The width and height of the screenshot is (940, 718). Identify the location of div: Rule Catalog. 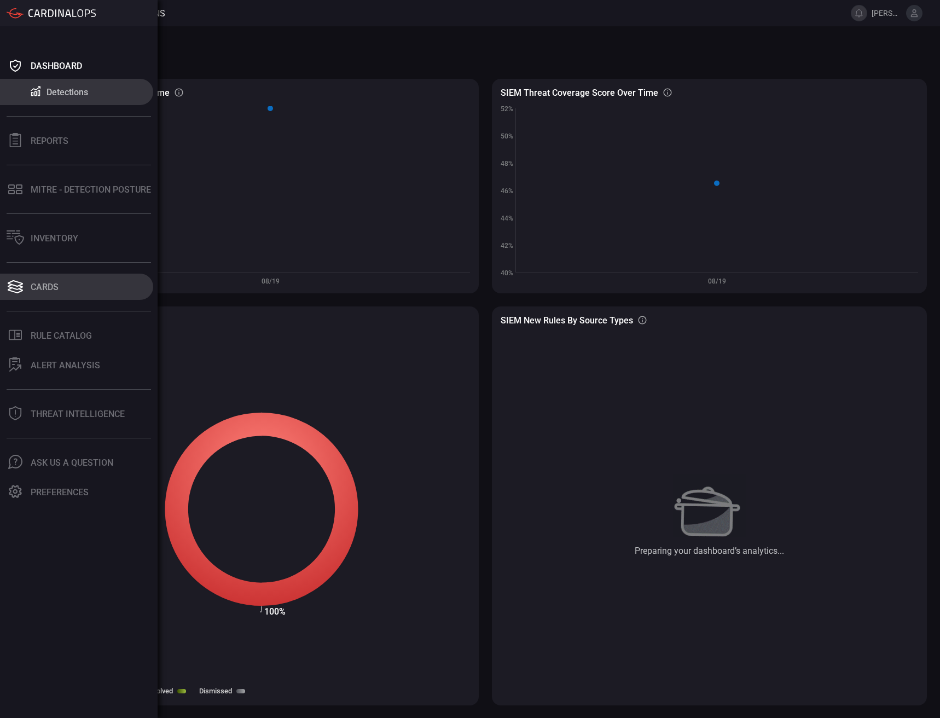
(61, 335).